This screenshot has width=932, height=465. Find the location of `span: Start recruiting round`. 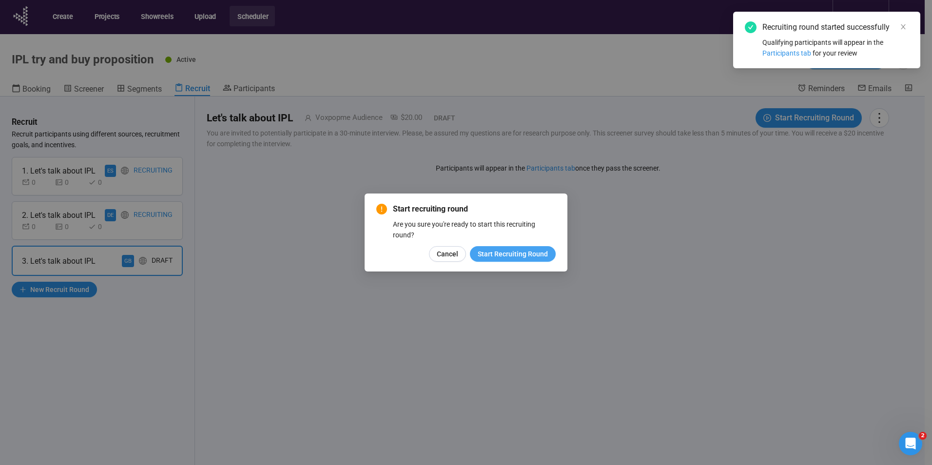

span: Start recruiting round is located at coordinates (474, 209).